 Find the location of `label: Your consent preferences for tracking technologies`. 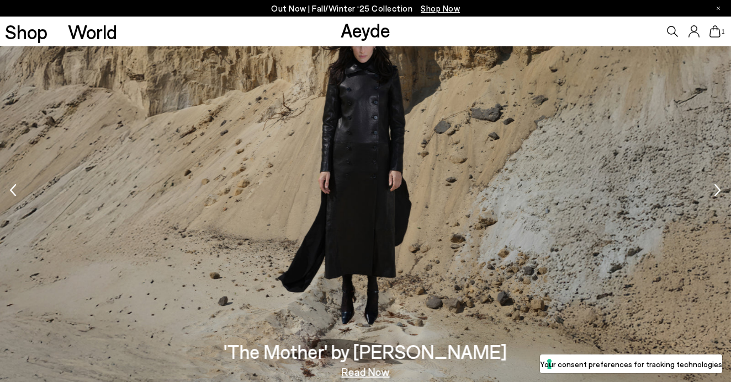

label: Your consent preferences for tracking technologies is located at coordinates (631, 364).